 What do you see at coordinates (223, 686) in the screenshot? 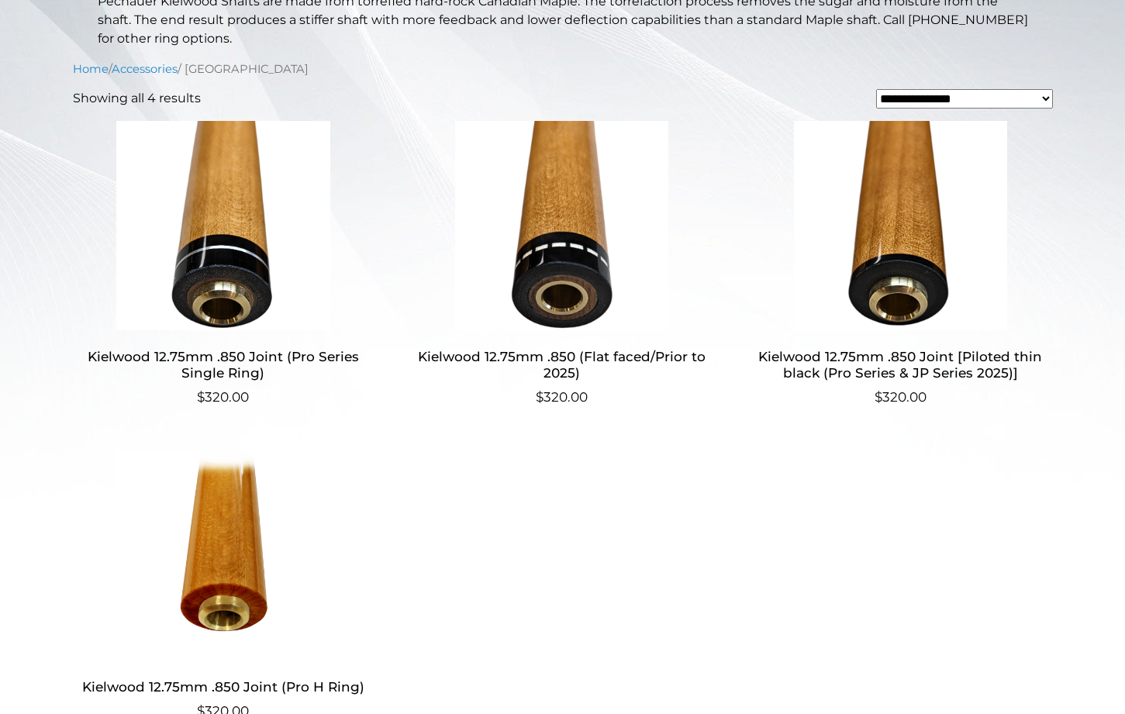
I see `h2: Kielwood 12.75mm .850 Joint (Pro H Ring)` at bounding box center [223, 686].